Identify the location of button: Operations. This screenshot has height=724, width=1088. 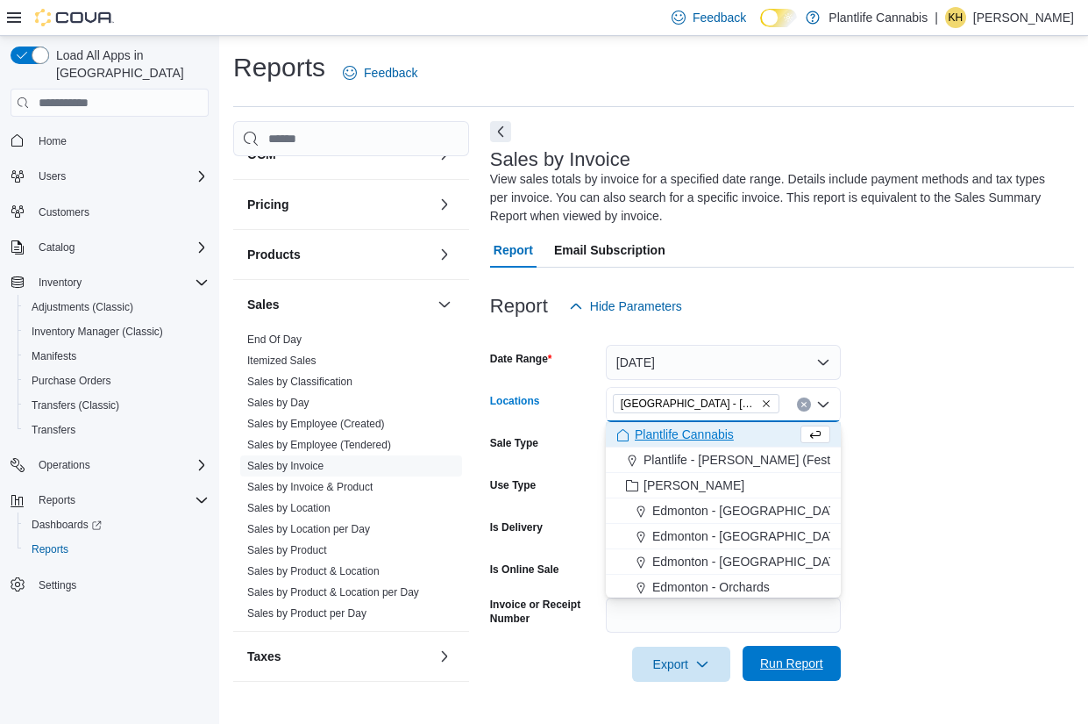
(110, 465).